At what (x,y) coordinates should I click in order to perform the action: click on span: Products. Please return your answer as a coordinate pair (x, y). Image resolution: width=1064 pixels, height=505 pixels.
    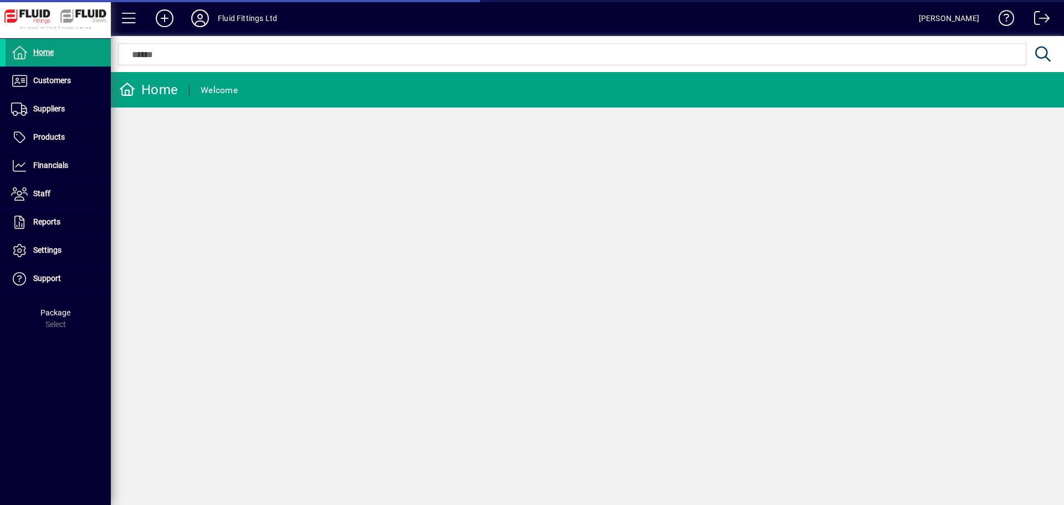
    Looking at the image, I should click on (49, 137).